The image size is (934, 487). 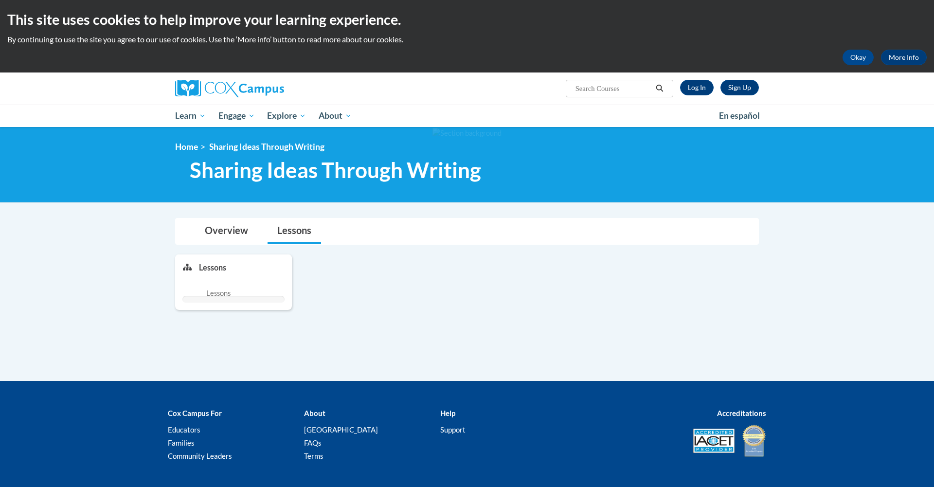 I want to click on a: En español, so click(x=739, y=116).